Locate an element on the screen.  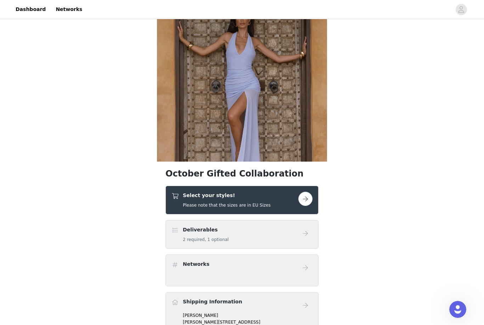
h4: Deliverables is located at coordinates (205, 229).